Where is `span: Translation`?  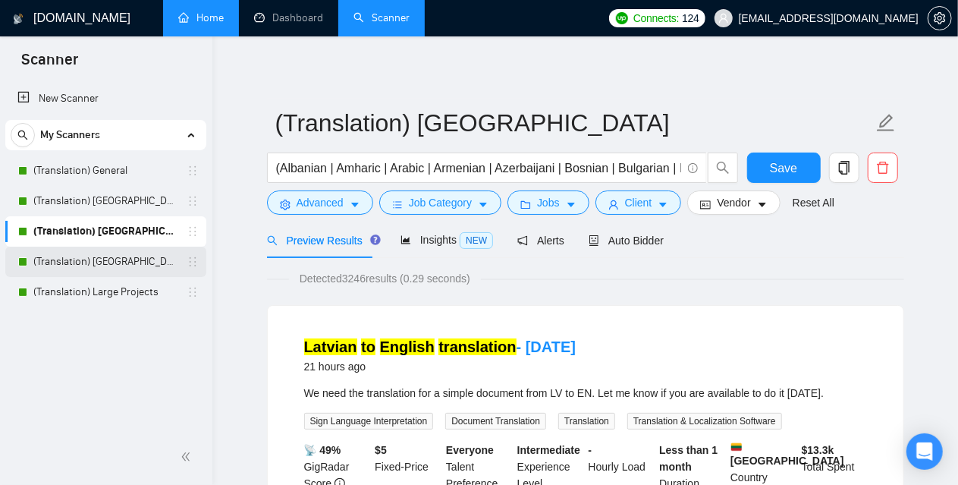 span: Translation is located at coordinates (587, 421).